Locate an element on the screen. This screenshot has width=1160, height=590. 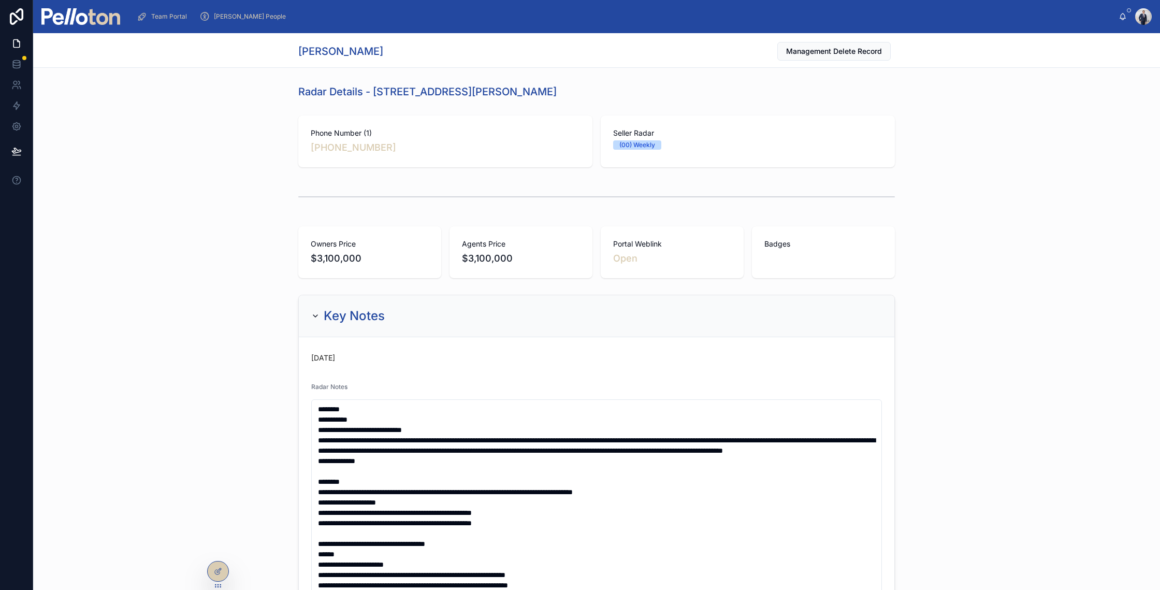
span: Seller Radar is located at coordinates (748, 133).